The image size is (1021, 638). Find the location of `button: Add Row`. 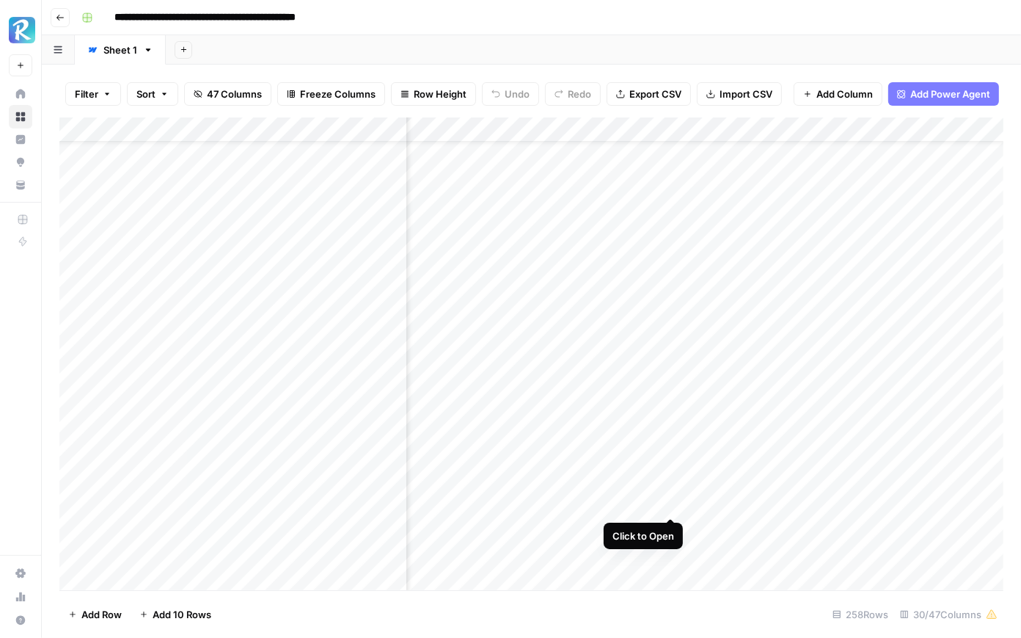

button: Add Row is located at coordinates (95, 614).